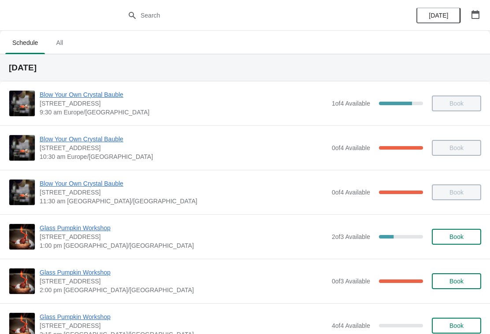 The height and width of the screenshot is (334, 490). Describe the element at coordinates (22, 192) in the screenshot. I see `img: Blow Your Own Crystal Bauble | Cumbria Crystal, Canal Street, Ulverston LA12 7LB, UK | 11:30 am E...` at that location.